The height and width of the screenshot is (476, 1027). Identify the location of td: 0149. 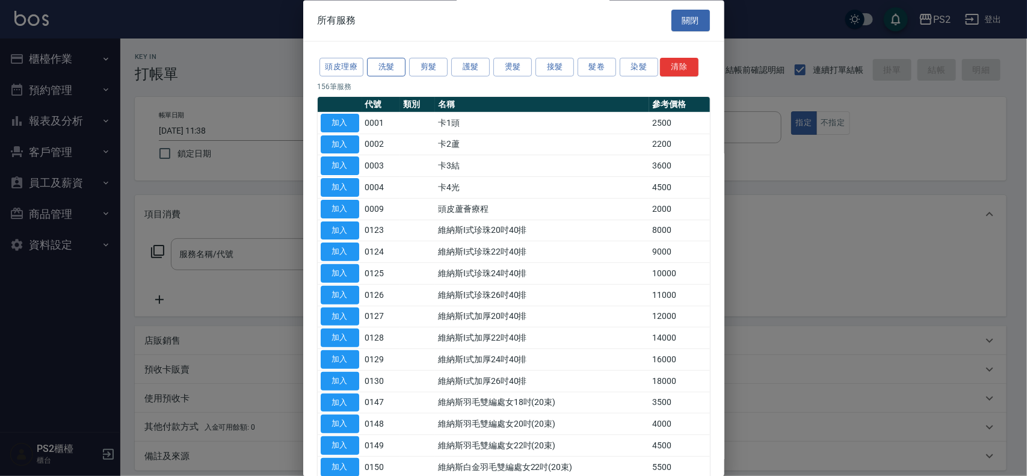
(381, 446).